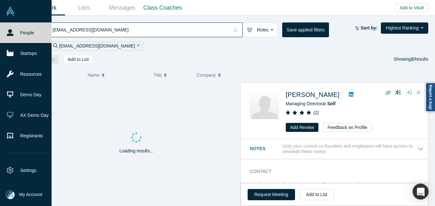 The image size is (435, 206). Describe the element at coordinates (93, 75) in the screenshot. I see `span: Name` at that location.